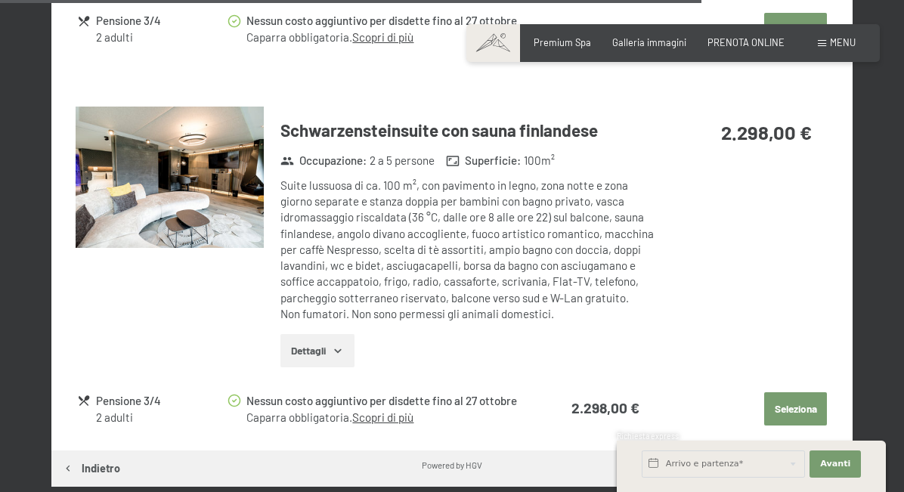 The height and width of the screenshot is (492, 904). What do you see at coordinates (562, 42) in the screenshot?
I see `span: Premium Spa` at bounding box center [562, 42].